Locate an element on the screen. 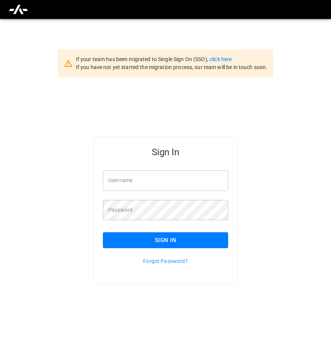 Image resolution: width=331 pixels, height=348 pixels. a: click here. is located at coordinates (221, 59).